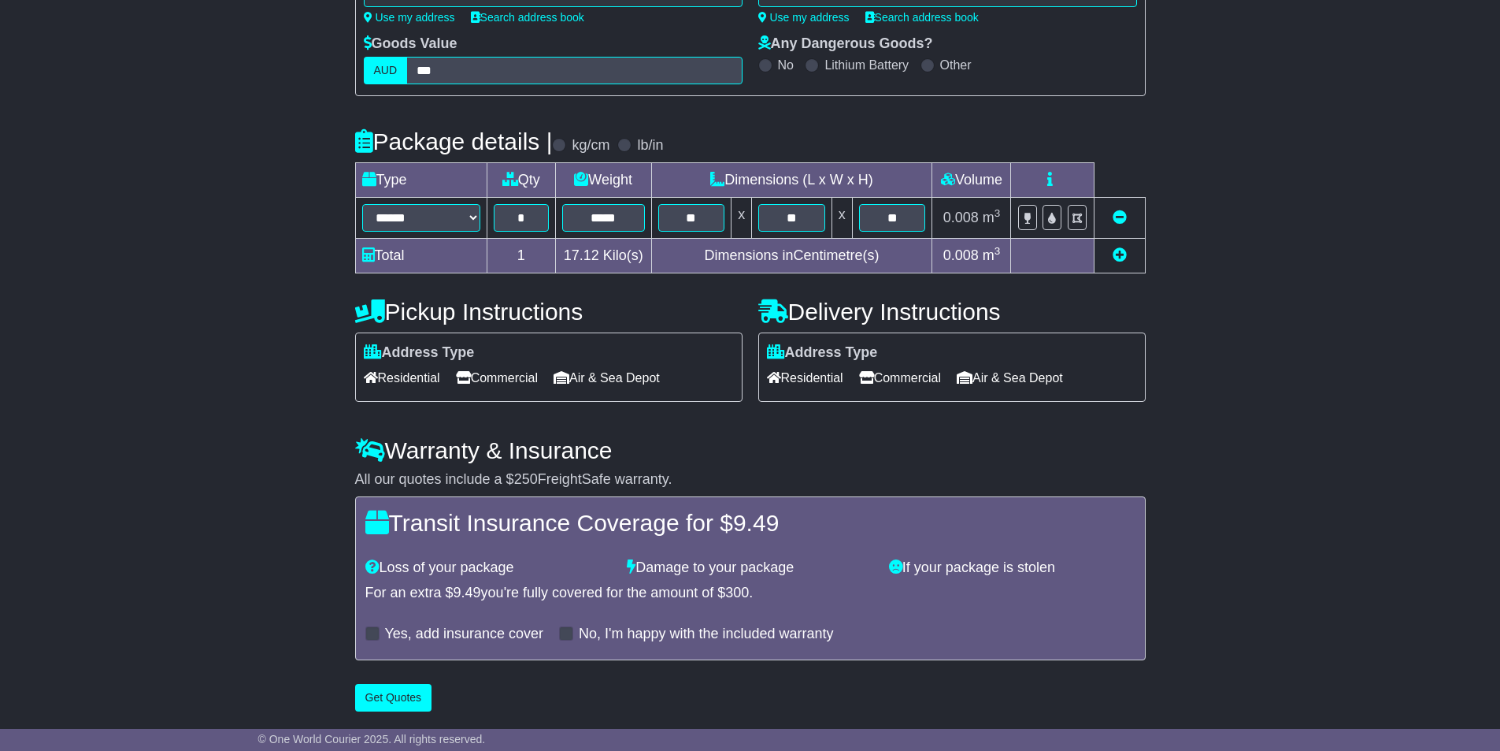 This screenshot has height=751, width=1500. What do you see at coordinates (792, 180) in the screenshot?
I see `td: Dimensions (L x W x H)` at bounding box center [792, 180].